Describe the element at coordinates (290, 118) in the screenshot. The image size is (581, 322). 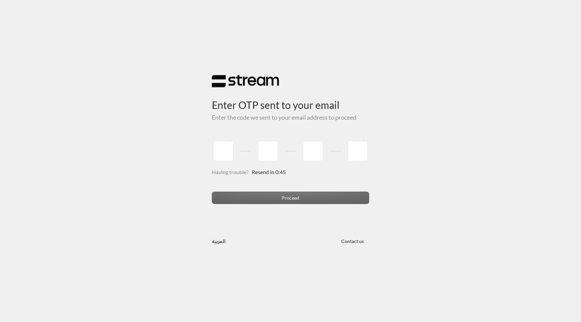
I see `h5: Enter the code we sent to your email address to proceed` at that location.